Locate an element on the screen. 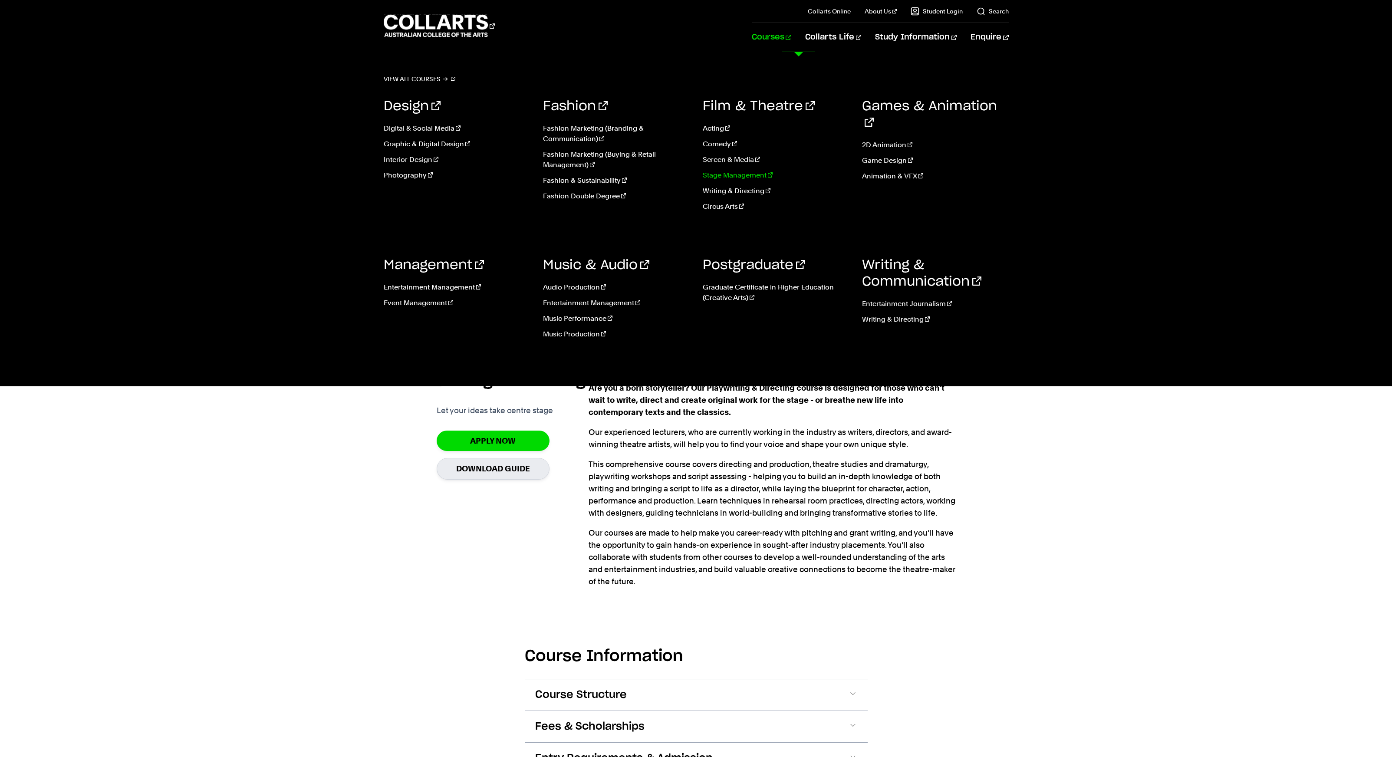 The image size is (1392, 757). a: Graphic & Digital Design is located at coordinates (457, 144).